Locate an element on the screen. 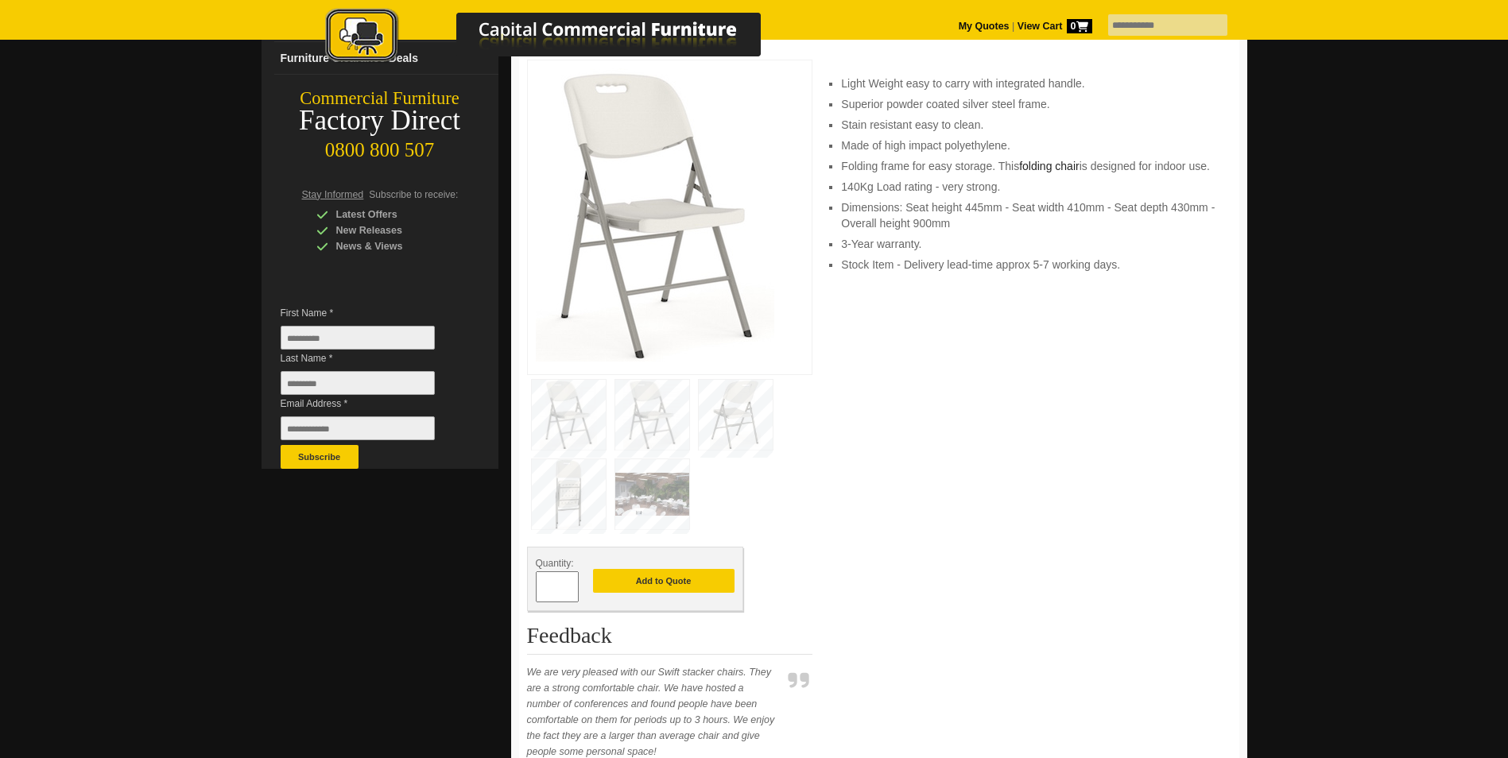 This screenshot has width=1508, height=758. img: Capital Commercial Furniture Logo is located at coordinates (560, 37).